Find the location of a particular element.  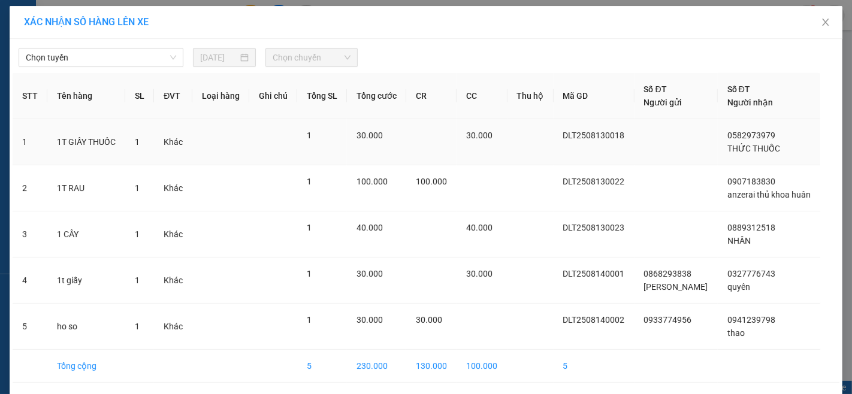

th: Tên hàng is located at coordinates (86, 96).